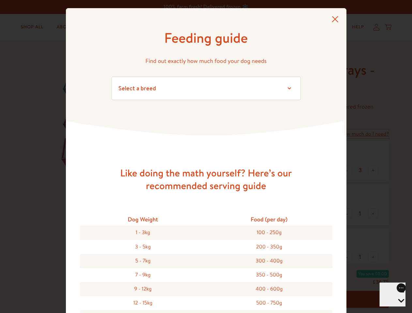 This screenshot has width=412, height=313. What do you see at coordinates (143, 247) in the screenshot?
I see `div: 3 - 5kg` at bounding box center [143, 247].